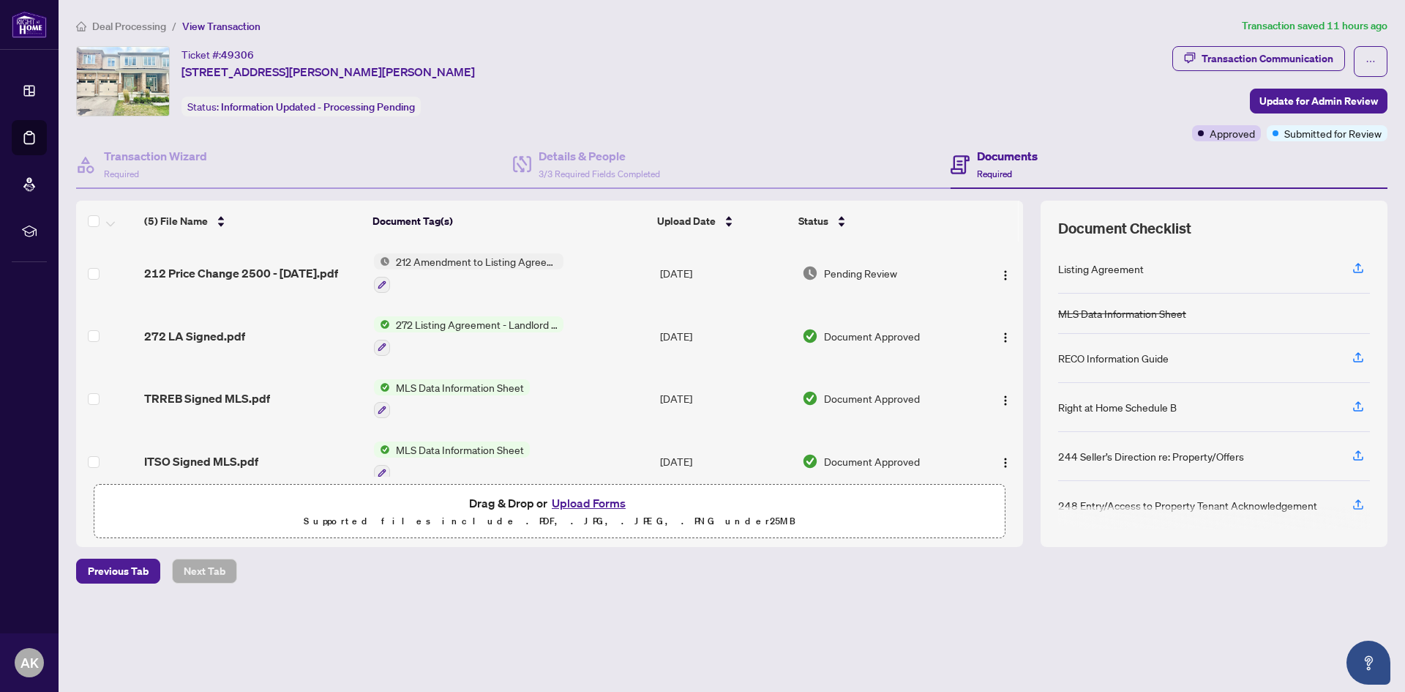 The height and width of the screenshot is (692, 1405). What do you see at coordinates (550, 521) in the screenshot?
I see `p: Supported files include .PDF, .JPG, .JPEG, .PNG under 25 MB` at bounding box center [550, 521].